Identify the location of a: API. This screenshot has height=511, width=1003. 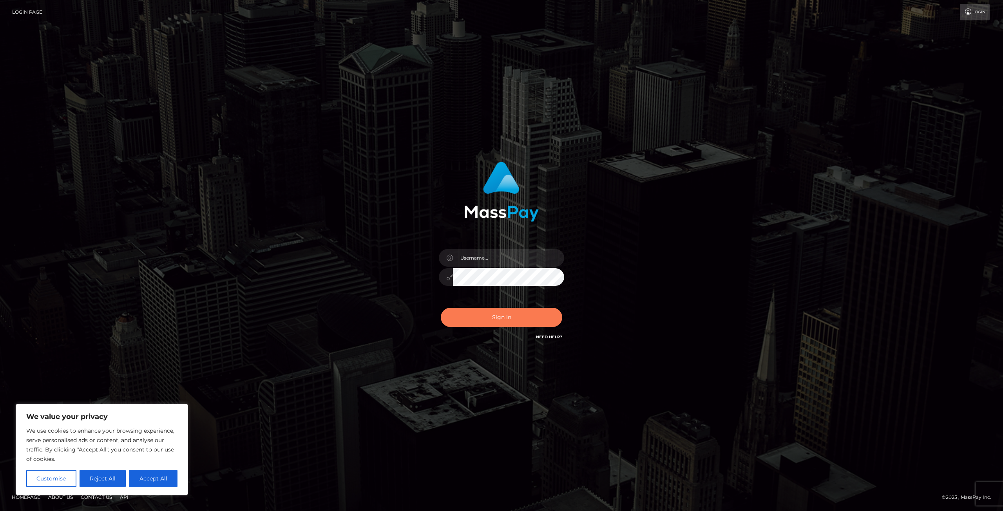
(124, 497).